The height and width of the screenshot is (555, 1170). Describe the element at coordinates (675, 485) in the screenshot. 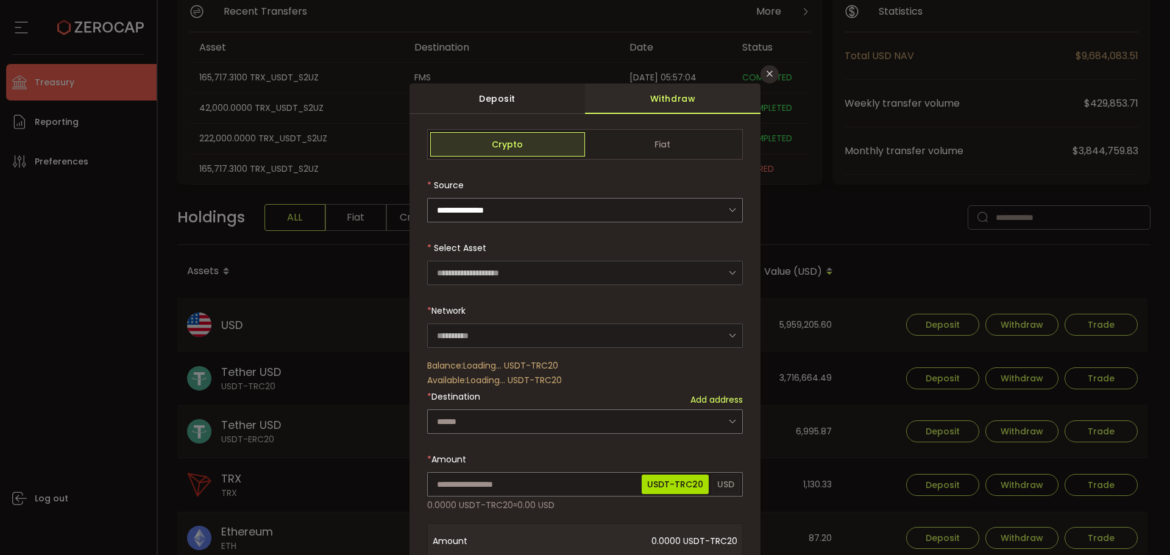

I see `span: USDT-TRC20` at that location.